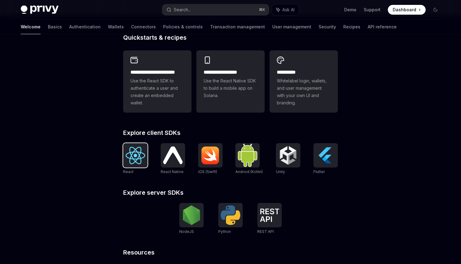 The width and height of the screenshot is (461, 264). Describe the element at coordinates (139, 252) in the screenshot. I see `span: Resources` at that location.